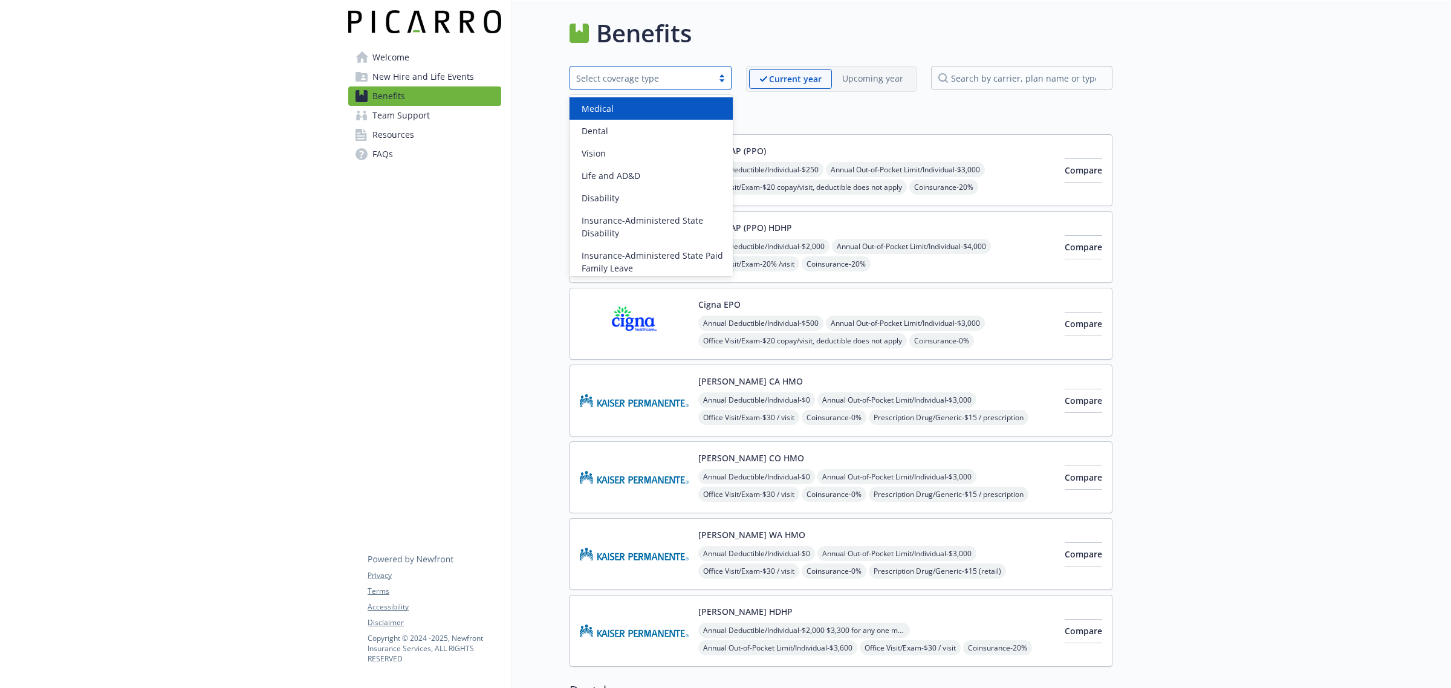  What do you see at coordinates (911, 246) in the screenshot?
I see `span: Annual Out-of-Pocket Limit/Individual - $4,000` at bounding box center [911, 246].